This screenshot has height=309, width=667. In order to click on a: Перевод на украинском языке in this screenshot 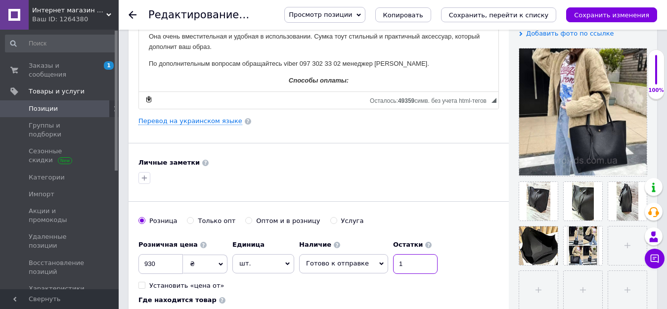, I will do `click(190, 121)`.